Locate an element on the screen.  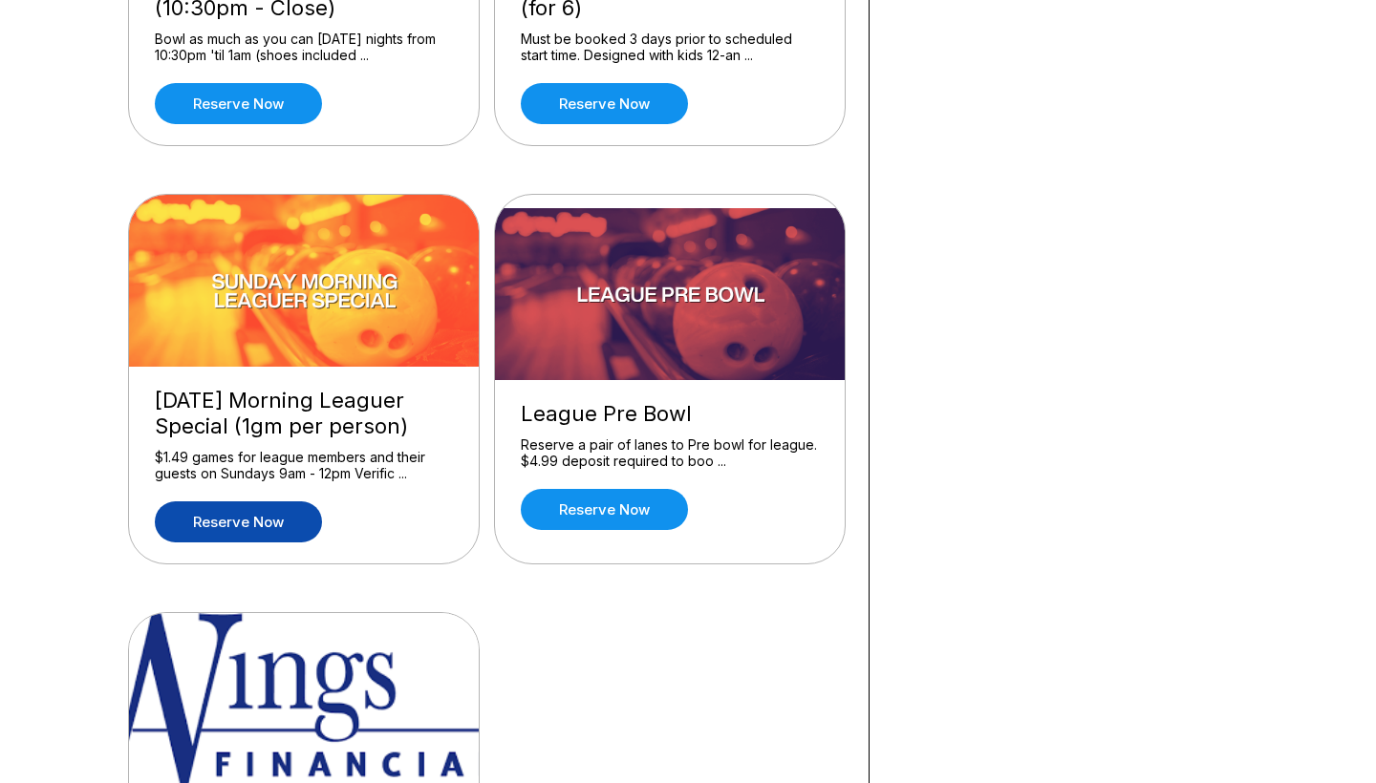
img: League Pre Bowl is located at coordinates (671, 294).